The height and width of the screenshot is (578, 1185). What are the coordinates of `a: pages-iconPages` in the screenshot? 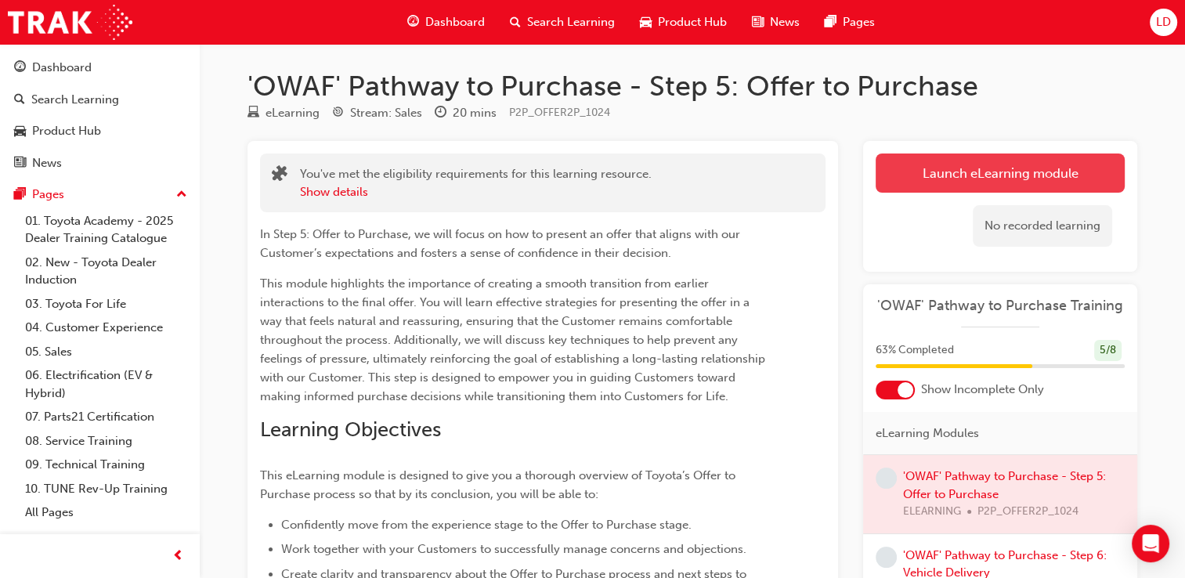 It's located at (850, 22).